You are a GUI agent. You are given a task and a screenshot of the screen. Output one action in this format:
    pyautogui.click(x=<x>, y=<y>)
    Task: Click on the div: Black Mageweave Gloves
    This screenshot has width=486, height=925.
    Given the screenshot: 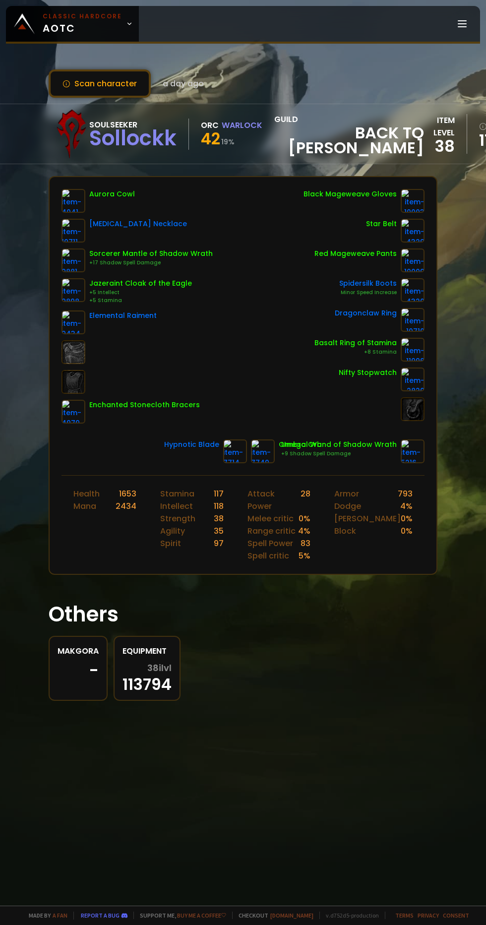 What is the action you would take?
    pyautogui.click(x=350, y=194)
    